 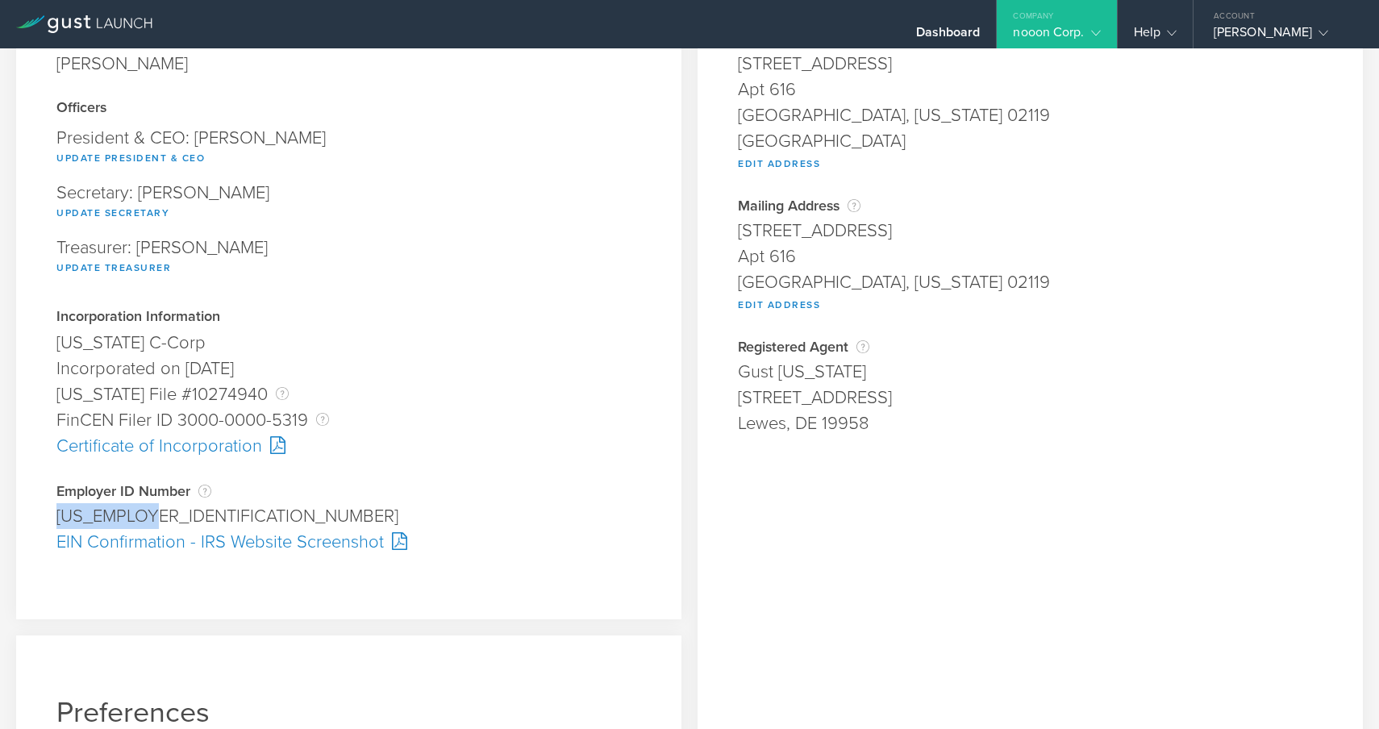 I want to click on button: Update Secretary, so click(x=113, y=213).